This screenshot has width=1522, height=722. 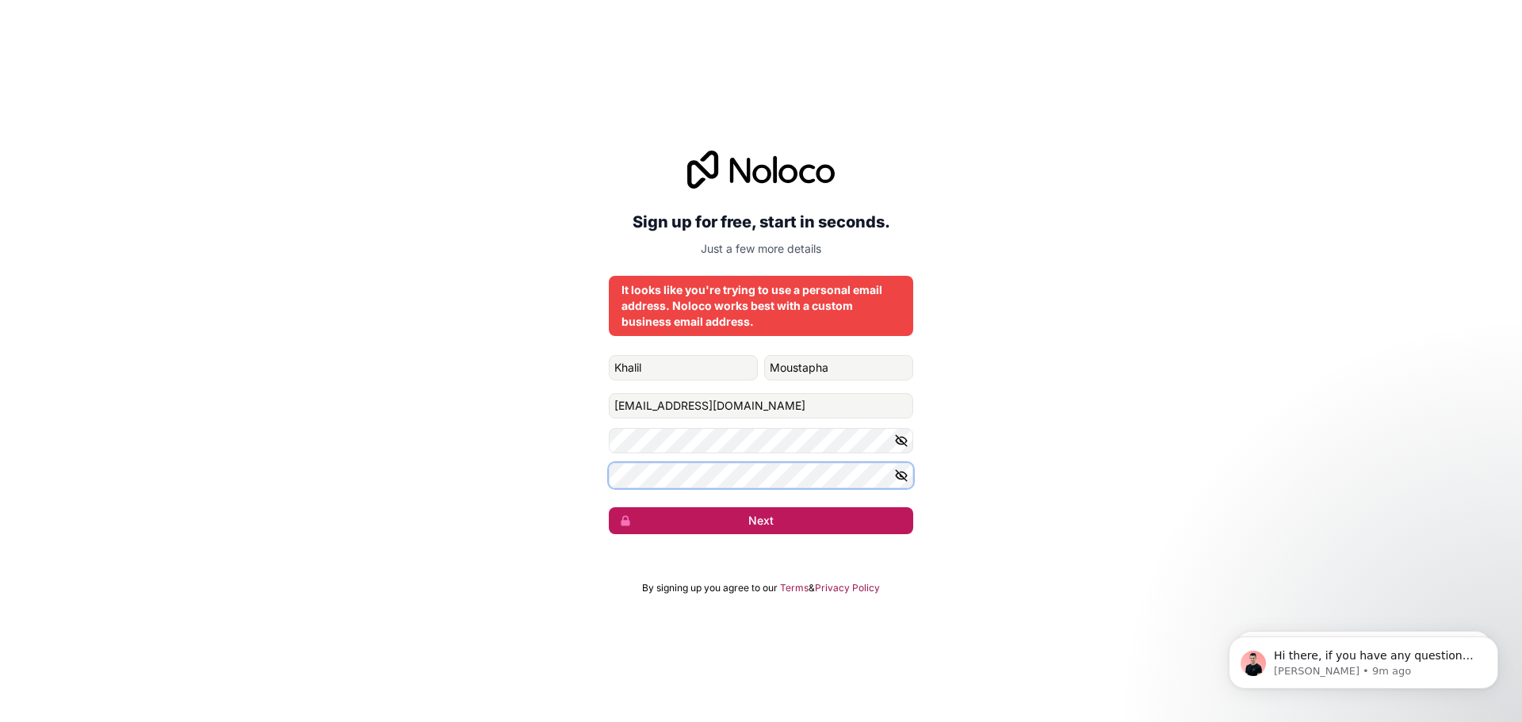 I want to click on input: family-name, so click(x=839, y=368).